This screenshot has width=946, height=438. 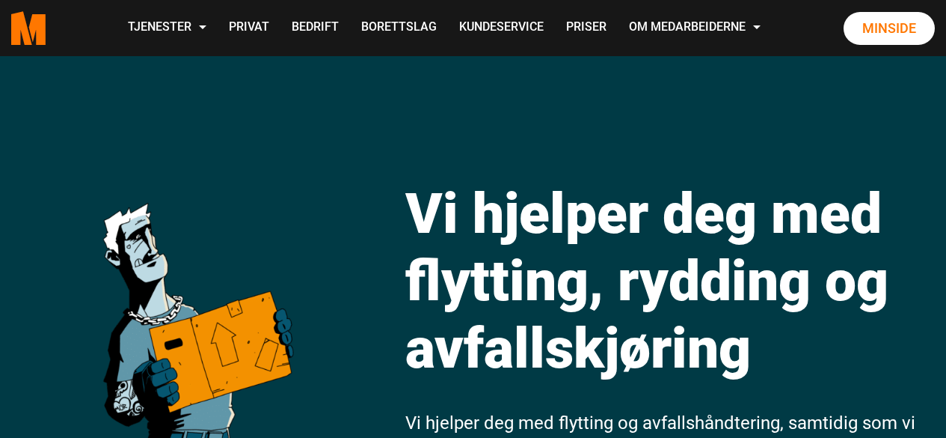 What do you see at coordinates (889, 28) in the screenshot?
I see `a: Minside` at bounding box center [889, 28].